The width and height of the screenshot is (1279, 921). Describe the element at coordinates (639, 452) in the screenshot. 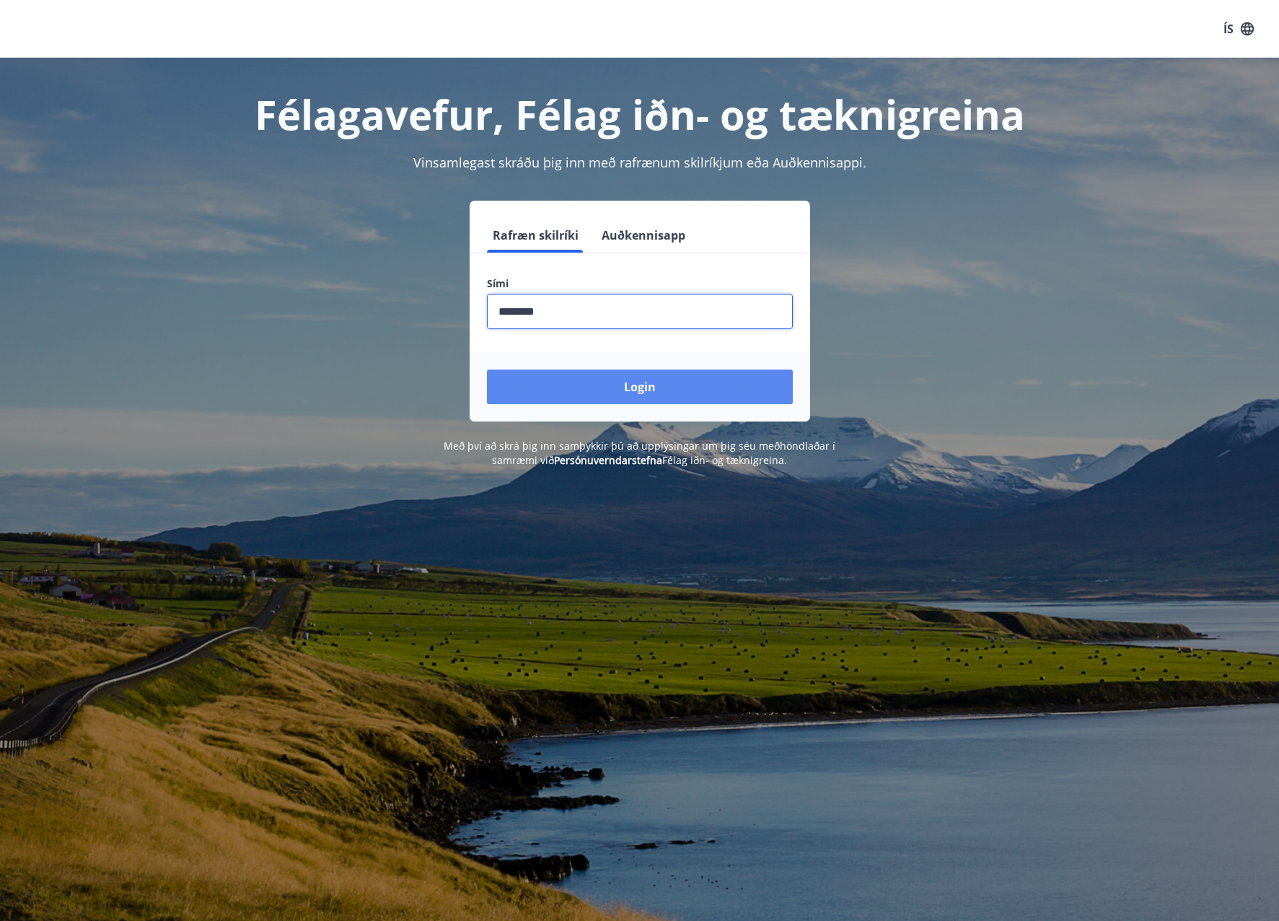

I see `span: Með því að skrá þig inn samþykkir þú að upplýsingar um þig séu meðhöndlaðar í samræmi við Félag i...` at that location.